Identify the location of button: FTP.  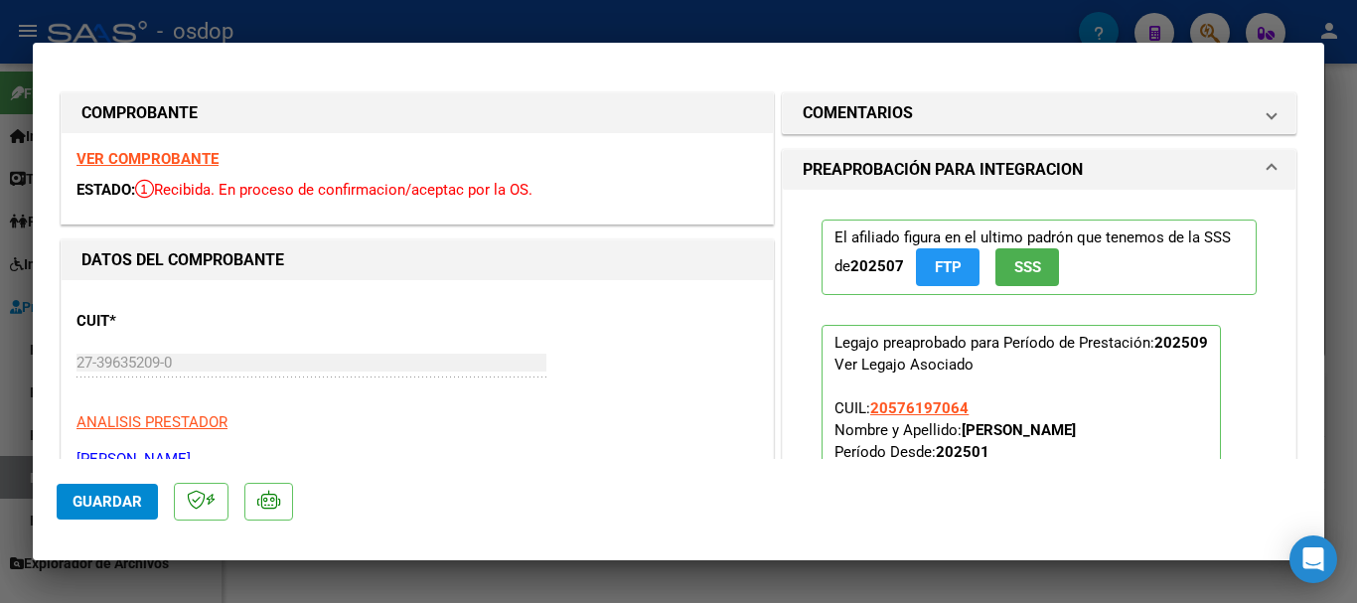
(948, 266).